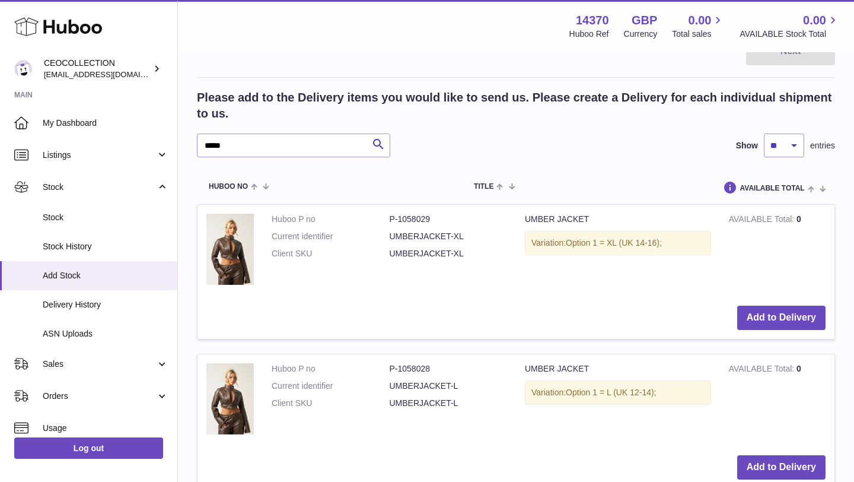 The width and height of the screenshot is (854, 482). Describe the element at coordinates (641, 34) in the screenshot. I see `div: Currency` at that location.